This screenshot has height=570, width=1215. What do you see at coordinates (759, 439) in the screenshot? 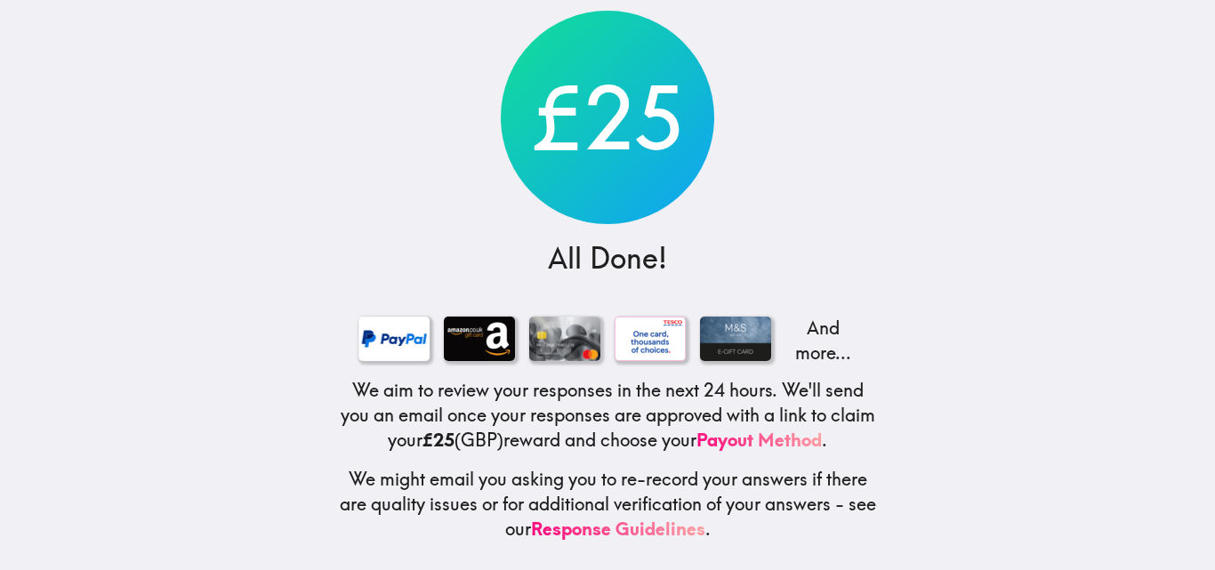
I see `a: Payout Method` at bounding box center [759, 439].